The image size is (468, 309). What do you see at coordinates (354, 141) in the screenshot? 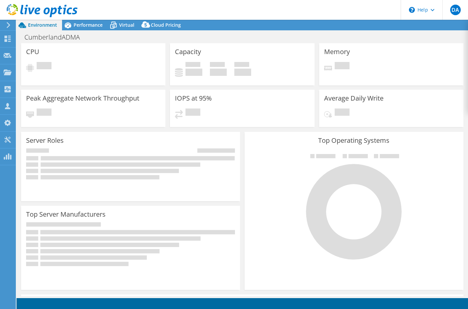
I see `h3: Top Operating Systems` at bounding box center [354, 141].